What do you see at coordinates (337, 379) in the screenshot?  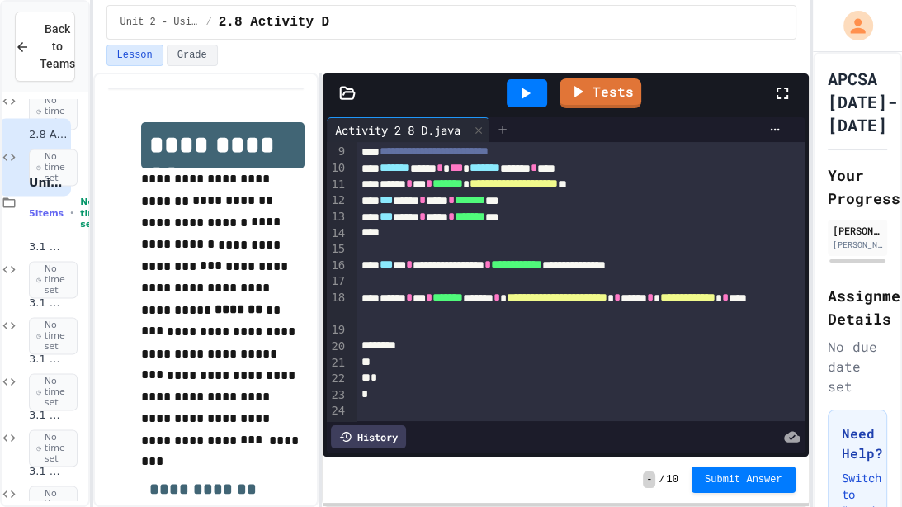 I see `div: 22` at bounding box center [337, 379].